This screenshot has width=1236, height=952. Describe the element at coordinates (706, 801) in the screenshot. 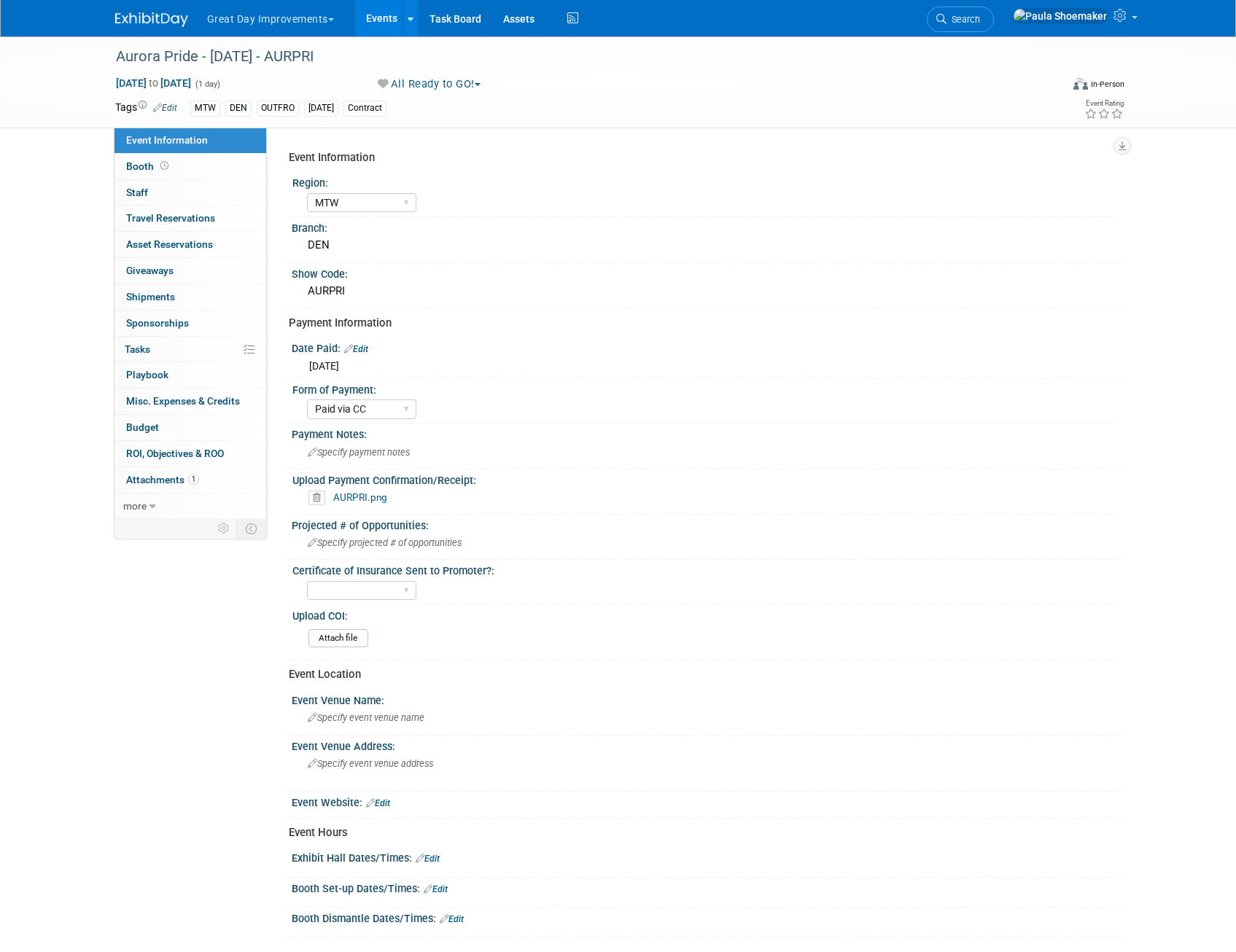

I see `div: Event Website:` at that location.